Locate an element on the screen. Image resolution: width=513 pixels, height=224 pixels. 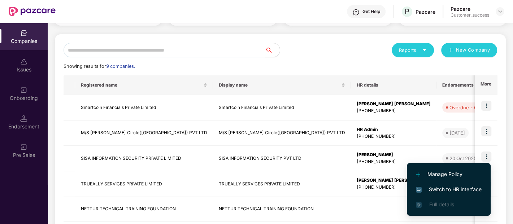
span: Endorsements is located at coordinates (462, 85).